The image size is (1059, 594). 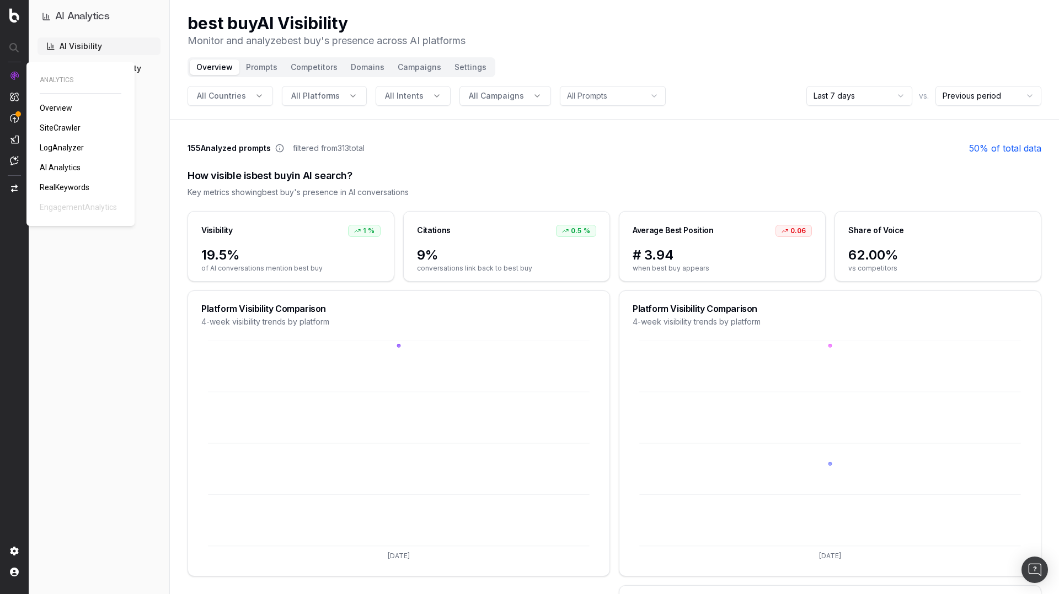 I want to click on img: Setting, so click(x=14, y=551).